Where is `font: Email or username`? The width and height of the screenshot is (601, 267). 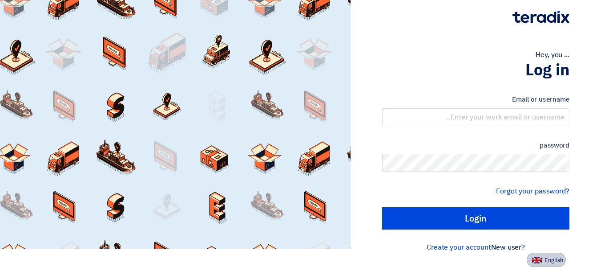 font: Email or username is located at coordinates (541, 99).